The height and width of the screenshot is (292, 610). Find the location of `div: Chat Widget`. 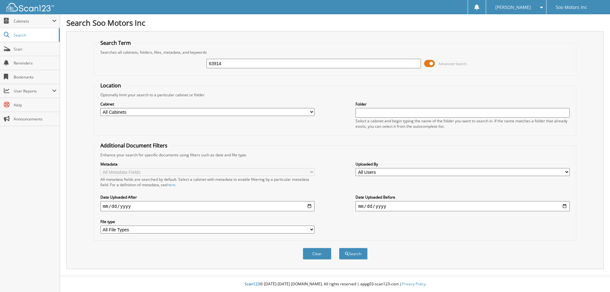

div: Chat Widget is located at coordinates (594, 277).